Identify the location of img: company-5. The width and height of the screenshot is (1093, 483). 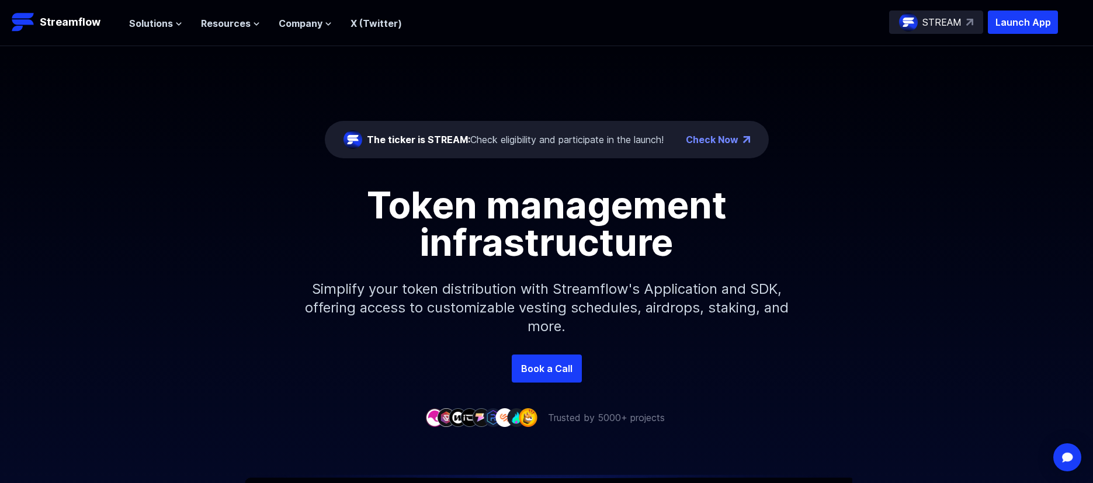
(482, 417).